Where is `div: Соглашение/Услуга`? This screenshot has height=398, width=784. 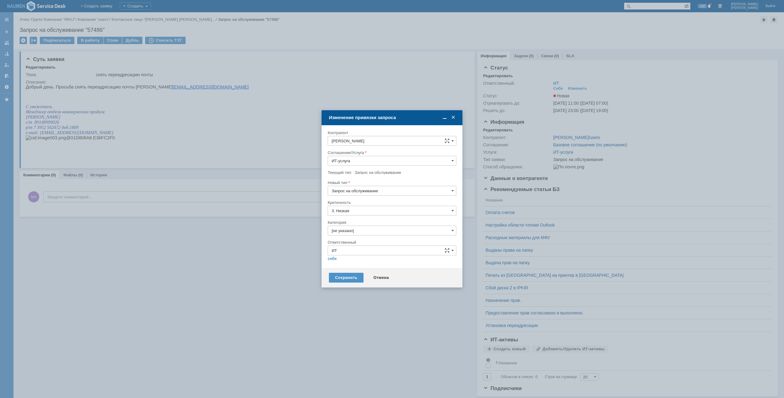 div: Соглашение/Услуга is located at coordinates (392, 153).